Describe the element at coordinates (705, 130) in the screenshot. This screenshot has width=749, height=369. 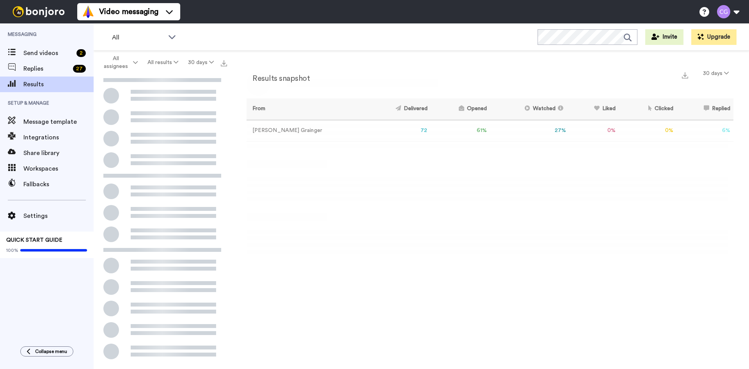
I see `td: 6 %` at that location.